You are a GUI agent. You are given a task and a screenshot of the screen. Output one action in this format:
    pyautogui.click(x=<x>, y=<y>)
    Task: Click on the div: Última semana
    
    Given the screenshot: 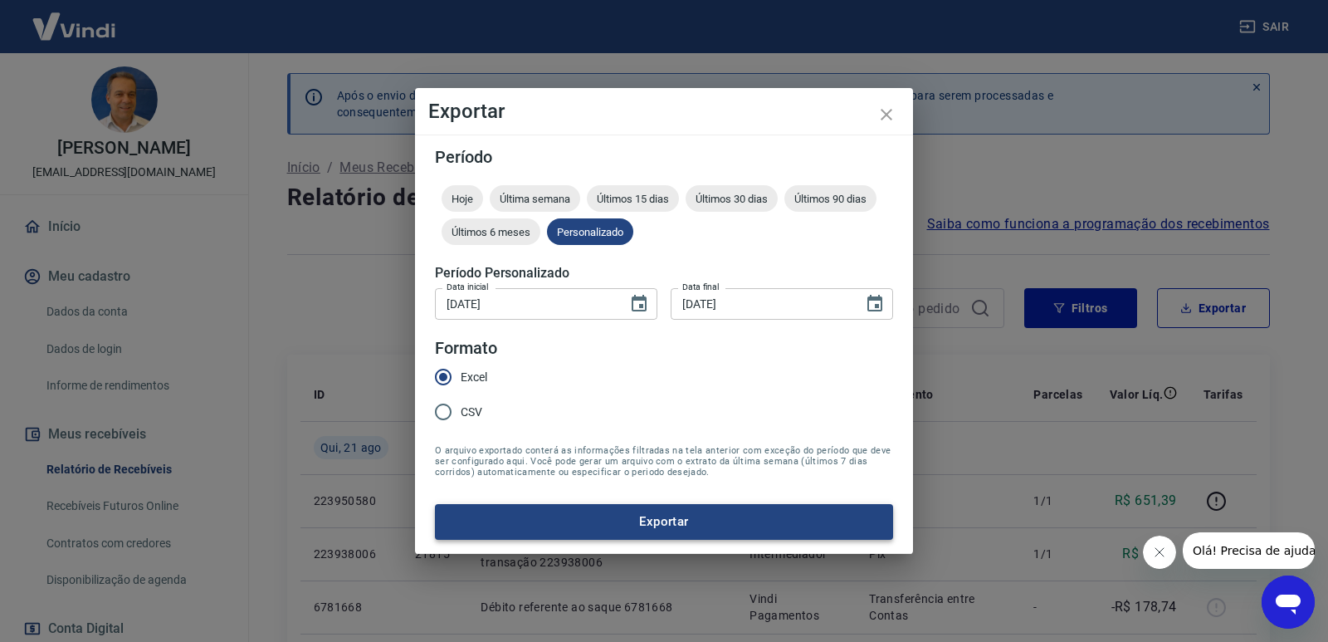 What is the action you would take?
    pyautogui.click(x=534, y=198)
    